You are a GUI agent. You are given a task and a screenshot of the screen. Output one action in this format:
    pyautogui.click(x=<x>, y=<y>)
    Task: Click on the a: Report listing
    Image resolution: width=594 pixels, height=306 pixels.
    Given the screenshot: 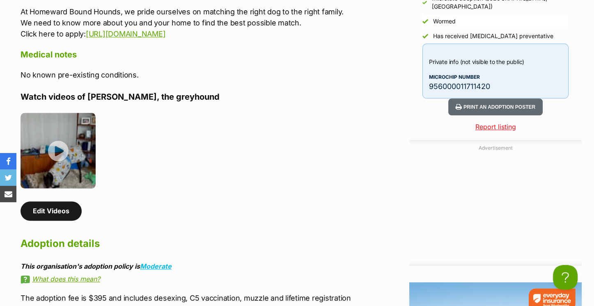 What is the action you would take?
    pyautogui.click(x=495, y=127)
    